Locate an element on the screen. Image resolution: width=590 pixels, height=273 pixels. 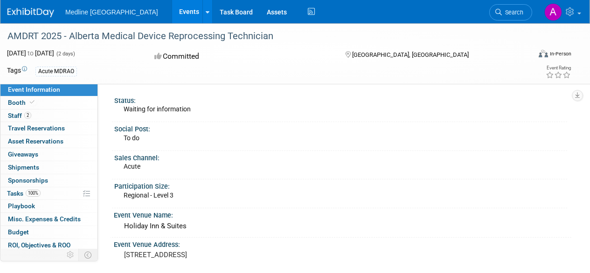
div: Event Venue Name: is located at coordinates (342, 214).